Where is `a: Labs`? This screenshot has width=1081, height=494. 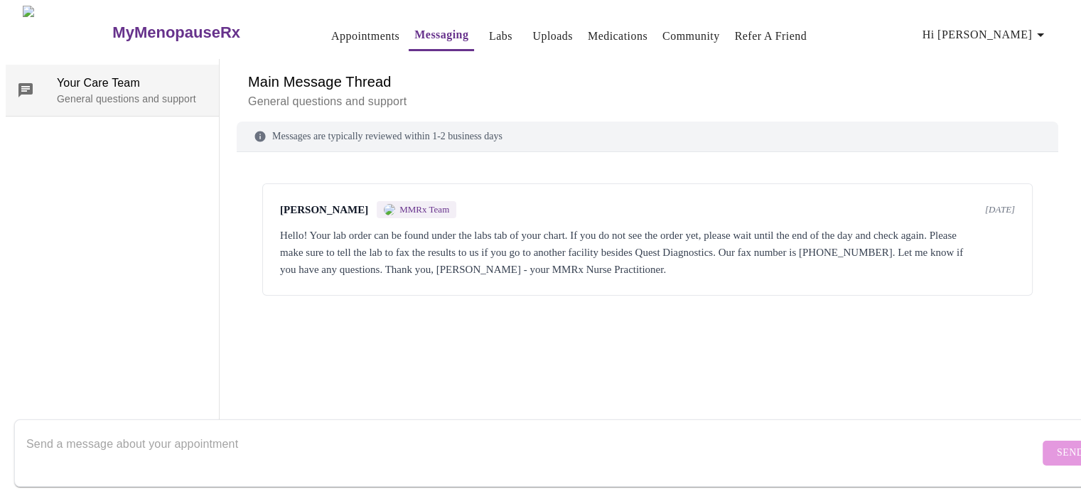
a: Labs is located at coordinates (500, 36).